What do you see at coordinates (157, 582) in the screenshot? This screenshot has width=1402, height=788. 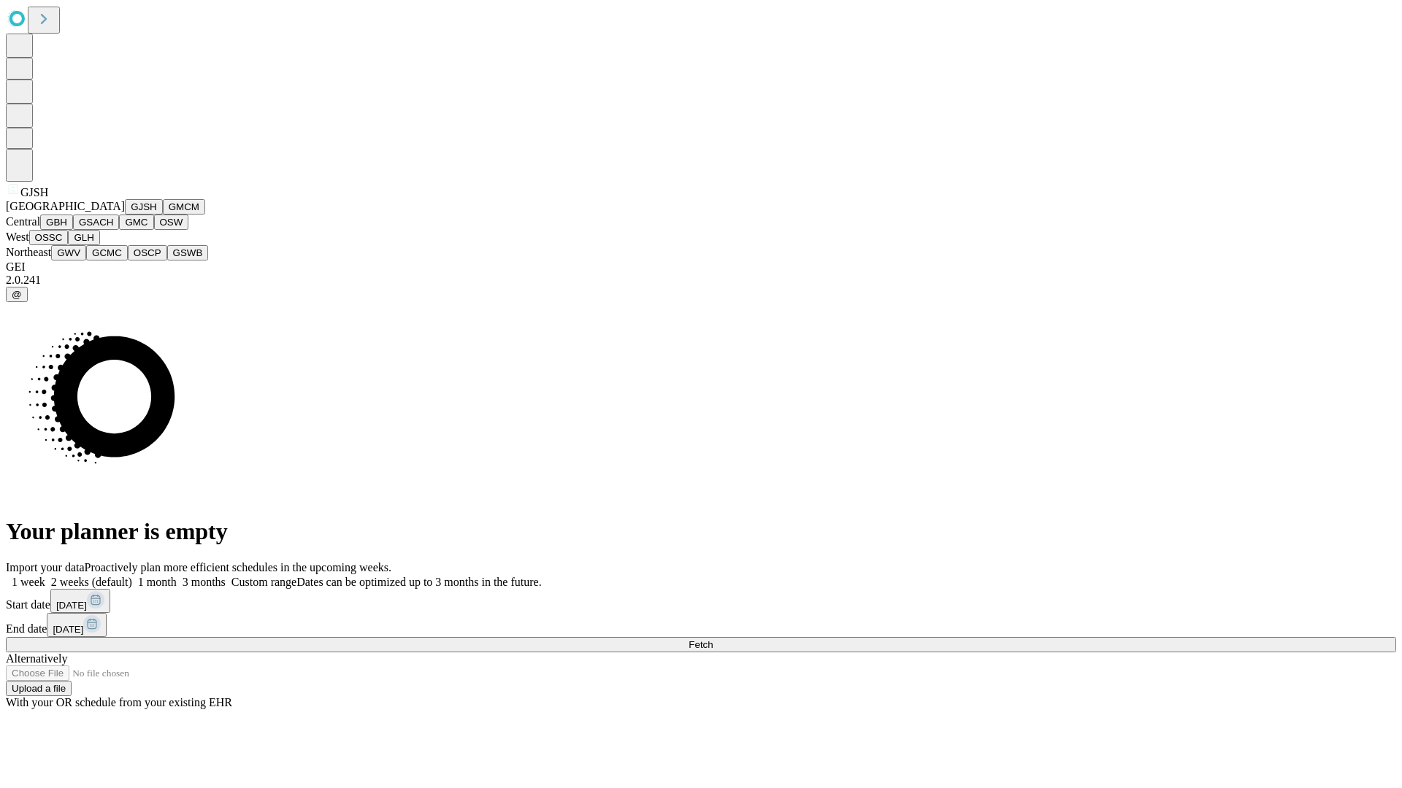 I see `span: 1 month` at bounding box center [157, 582].